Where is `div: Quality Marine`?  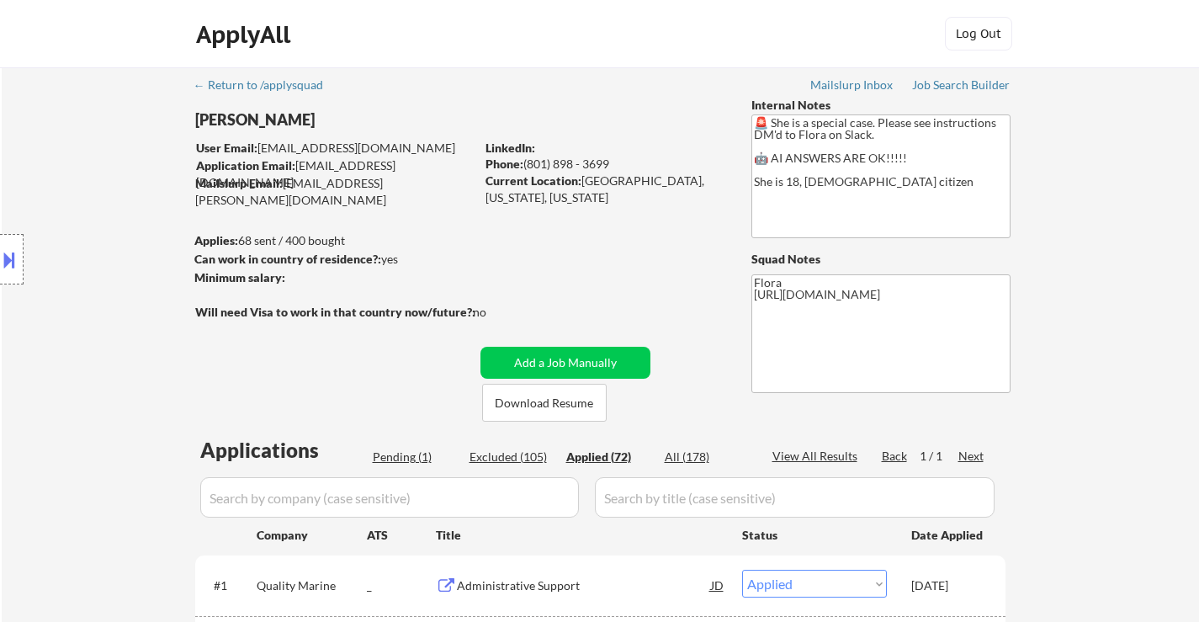 div: Quality Marine is located at coordinates (311, 586).